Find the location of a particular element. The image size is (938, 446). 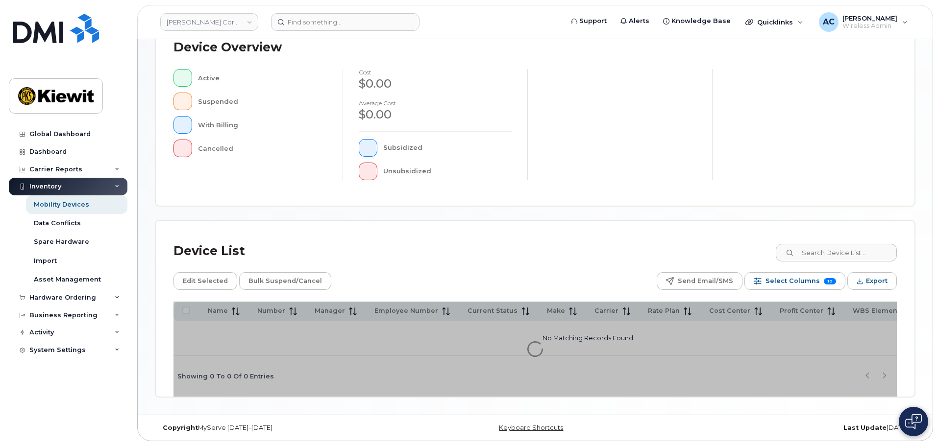

span: Bulk Suspend/Cancel is located at coordinates (285, 281).